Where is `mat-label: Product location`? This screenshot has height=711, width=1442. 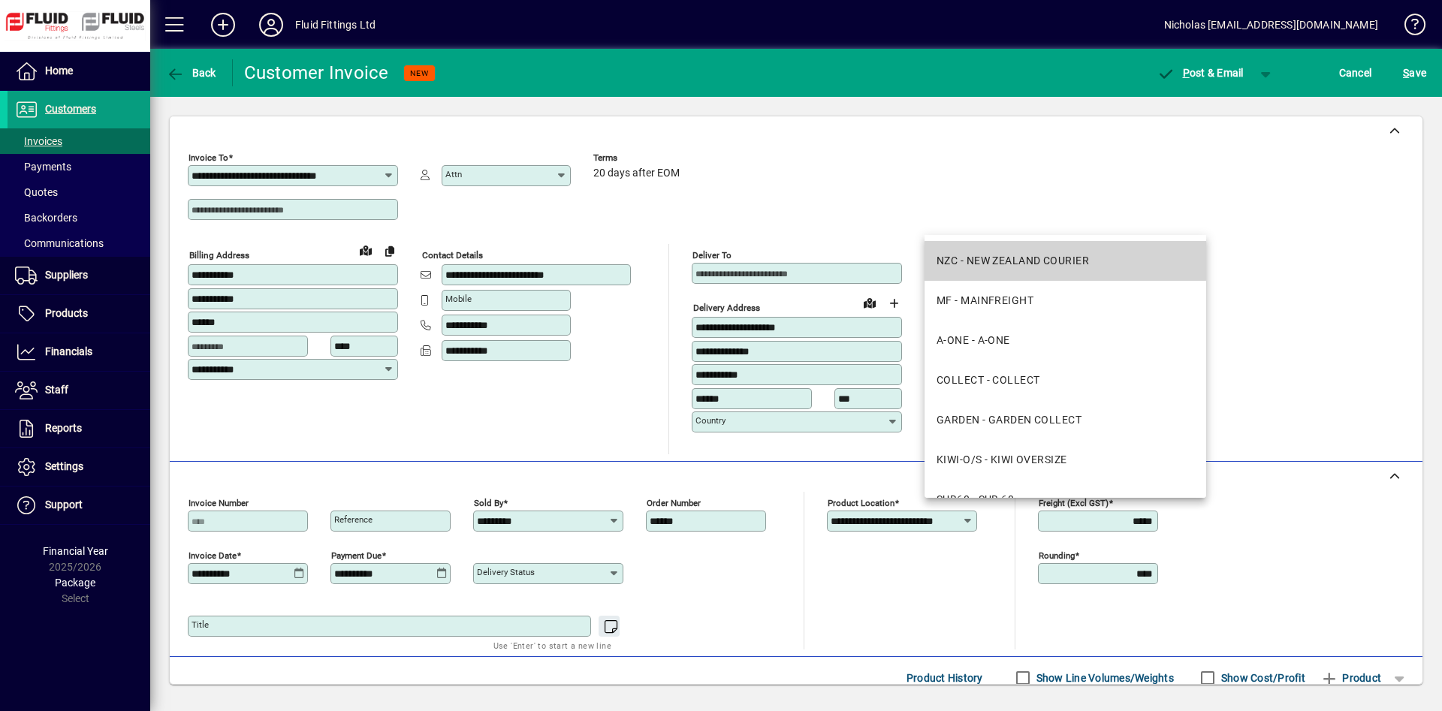 mat-label: Product location is located at coordinates (861, 503).